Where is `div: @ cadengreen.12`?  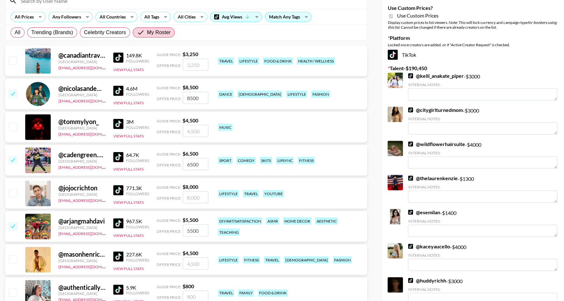 div: @ cadengreen.12 is located at coordinates (82, 155).